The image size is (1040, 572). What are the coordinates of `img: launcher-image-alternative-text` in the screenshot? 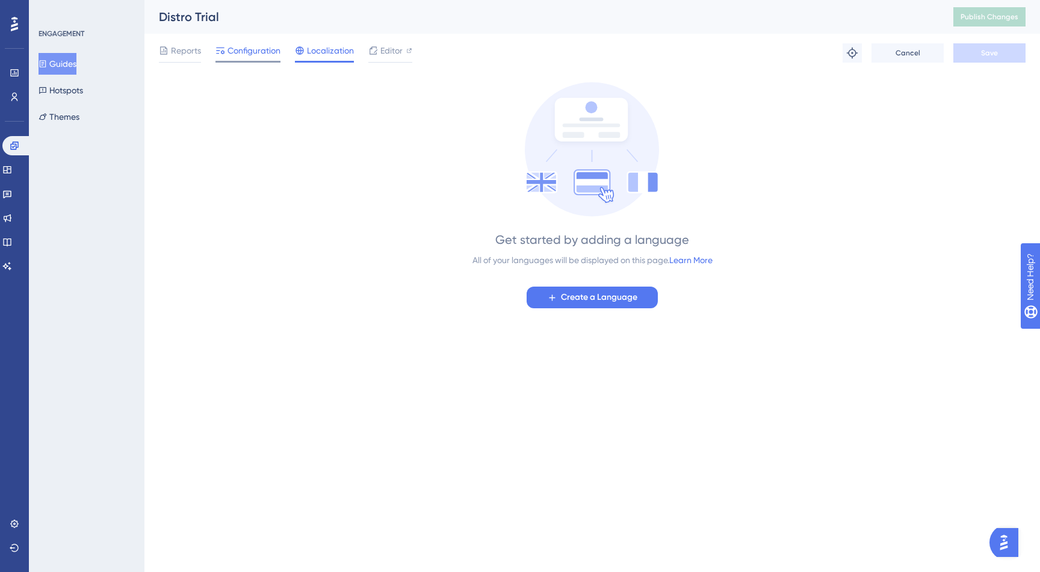 It's located at (14, 18).